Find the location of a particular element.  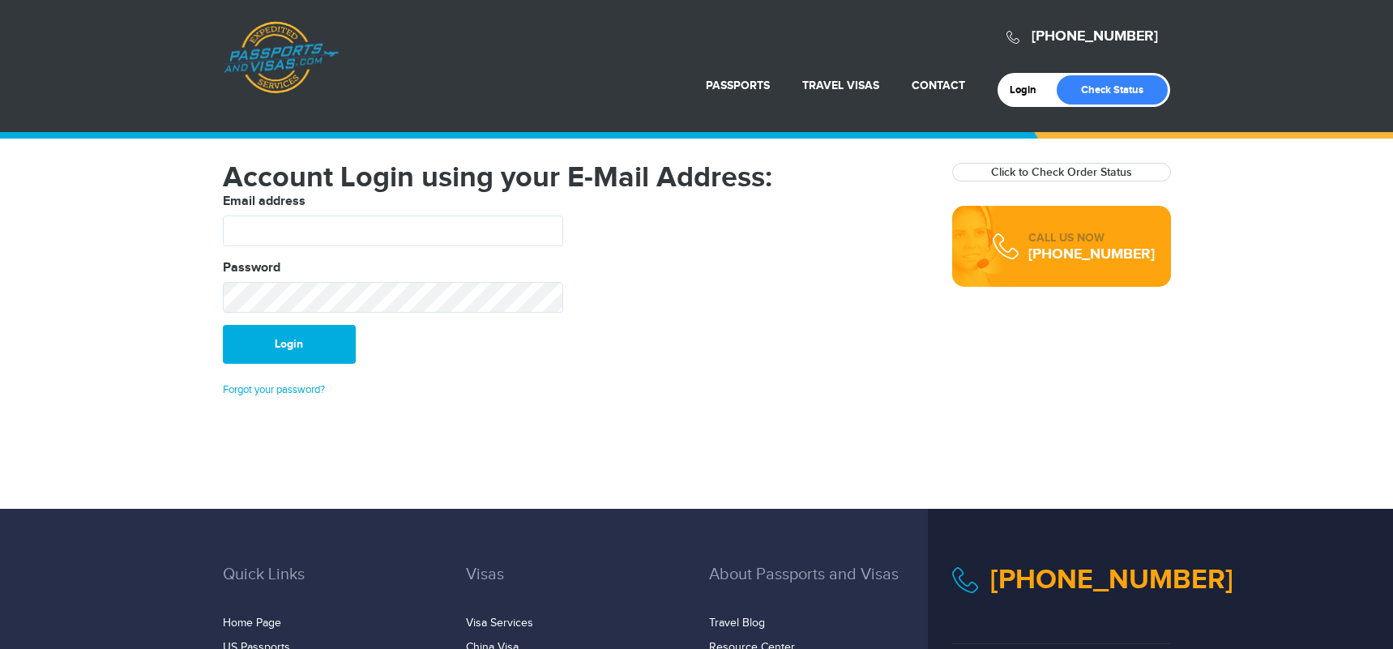

label: Email address is located at coordinates (264, 202).